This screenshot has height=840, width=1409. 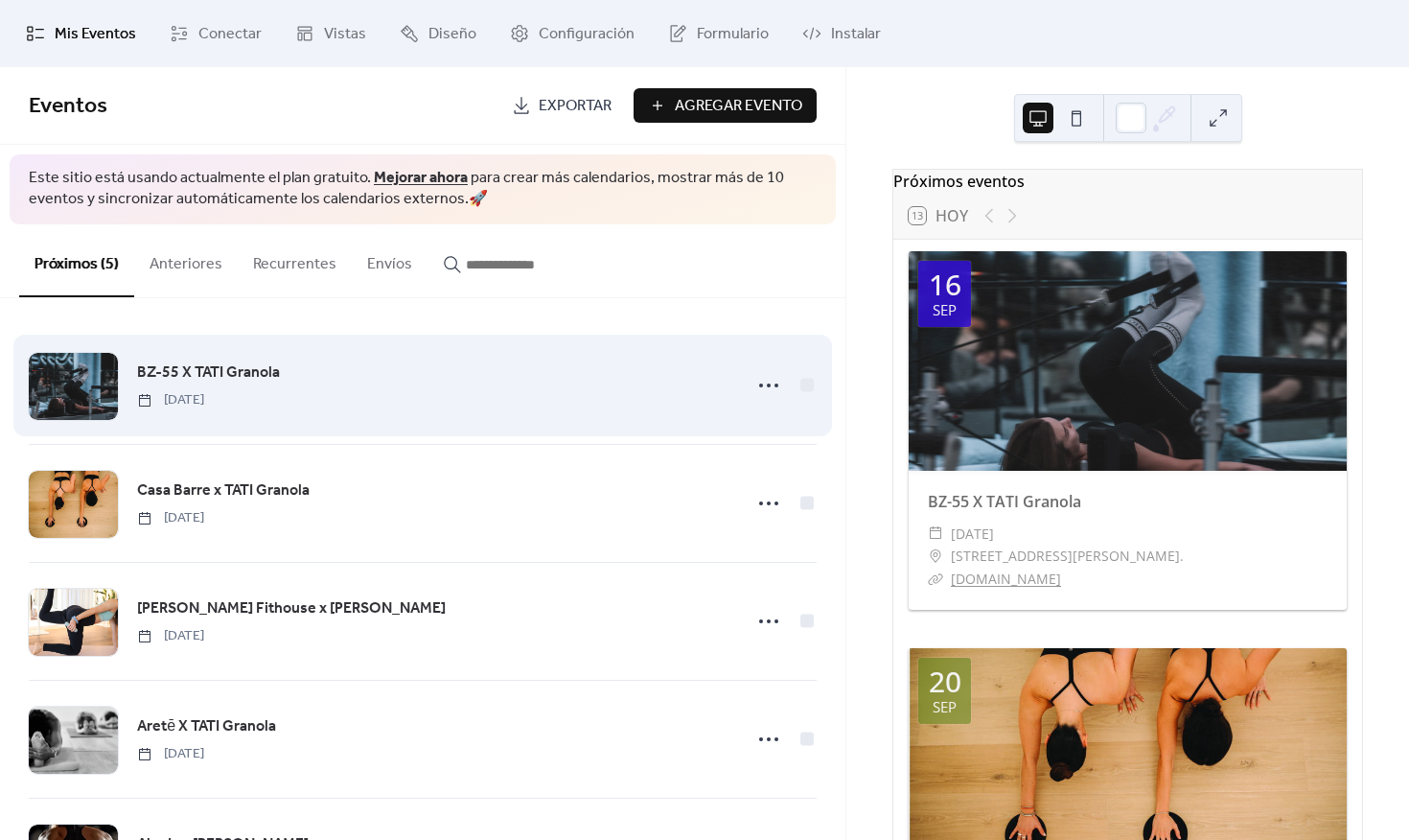 I want to click on button: Envíos, so click(x=389, y=259).